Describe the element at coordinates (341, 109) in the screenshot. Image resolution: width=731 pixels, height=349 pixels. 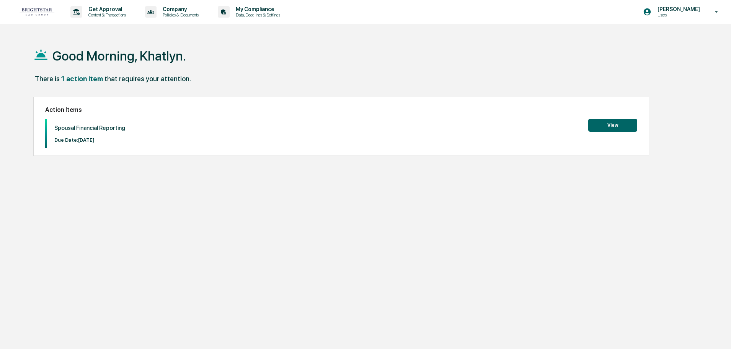
I see `h2: Action Items` at that location.